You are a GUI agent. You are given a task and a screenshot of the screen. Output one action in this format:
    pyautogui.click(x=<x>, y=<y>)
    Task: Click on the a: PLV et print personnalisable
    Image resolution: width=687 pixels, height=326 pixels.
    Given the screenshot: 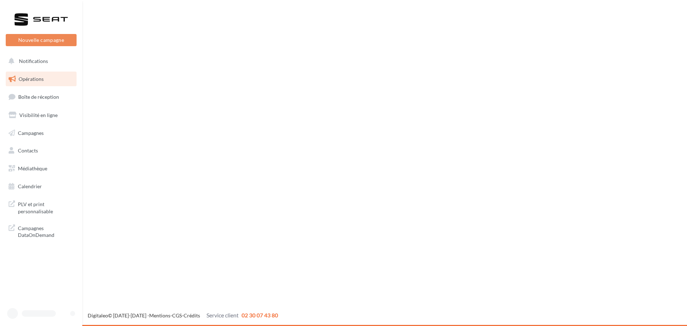 What is the action you would take?
    pyautogui.click(x=41, y=207)
    